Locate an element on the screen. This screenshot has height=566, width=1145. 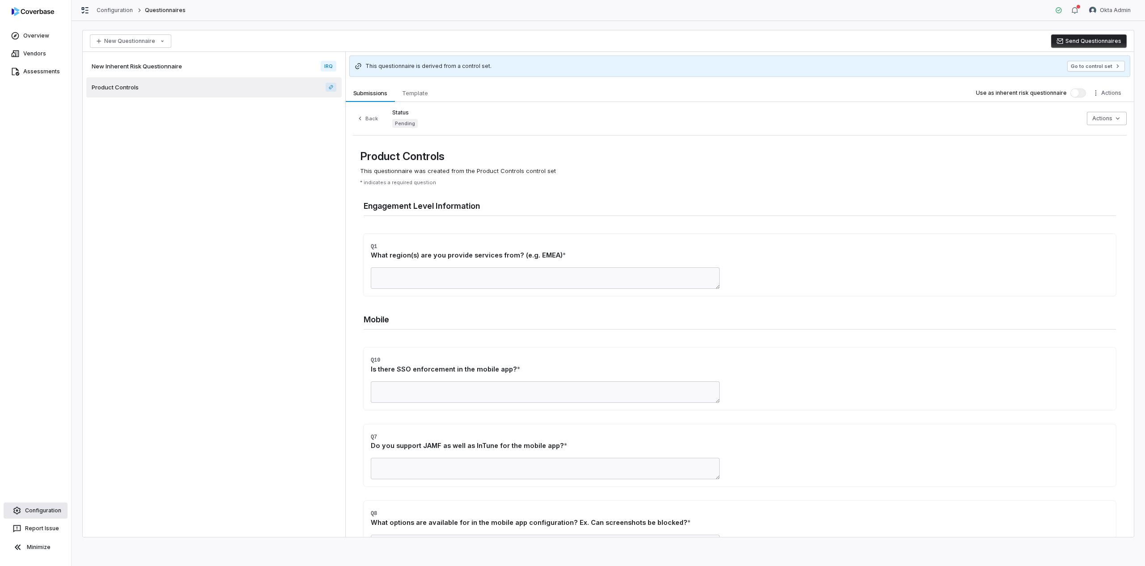
span: This questionnaire was created from the Product Controls control set is located at coordinates (740, 171).